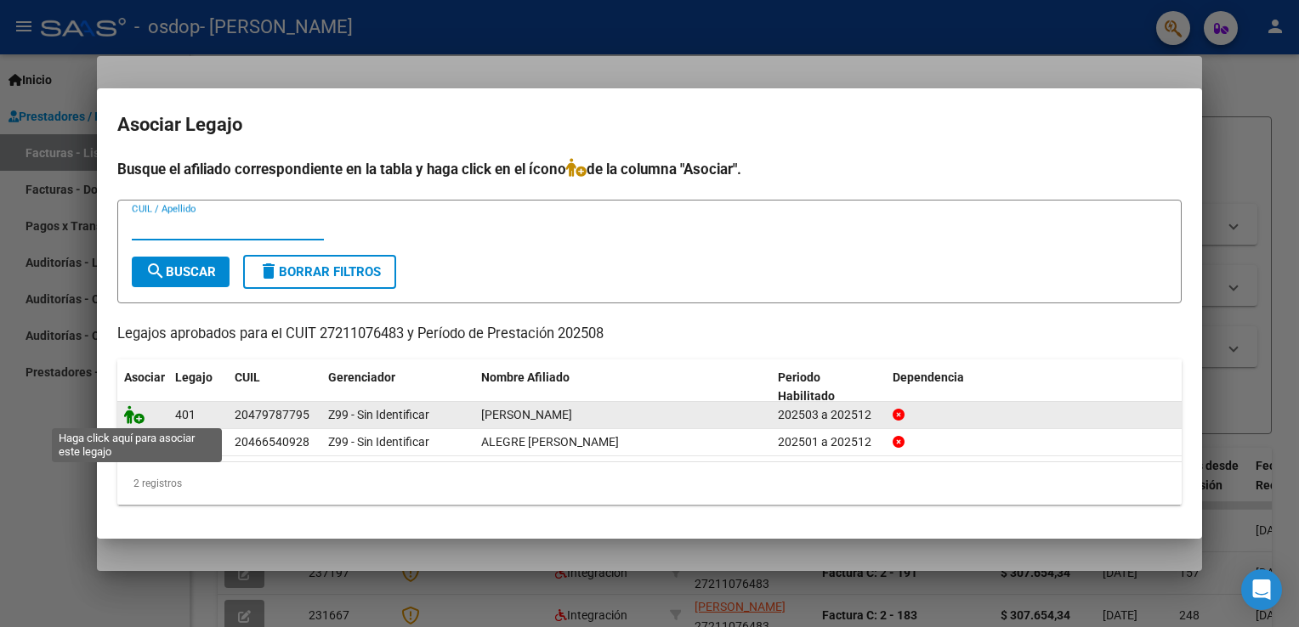 This screenshot has height=627, width=1299. What do you see at coordinates (828, 442) in the screenshot?
I see `div: 202501 a 202512` at bounding box center [828, 442].